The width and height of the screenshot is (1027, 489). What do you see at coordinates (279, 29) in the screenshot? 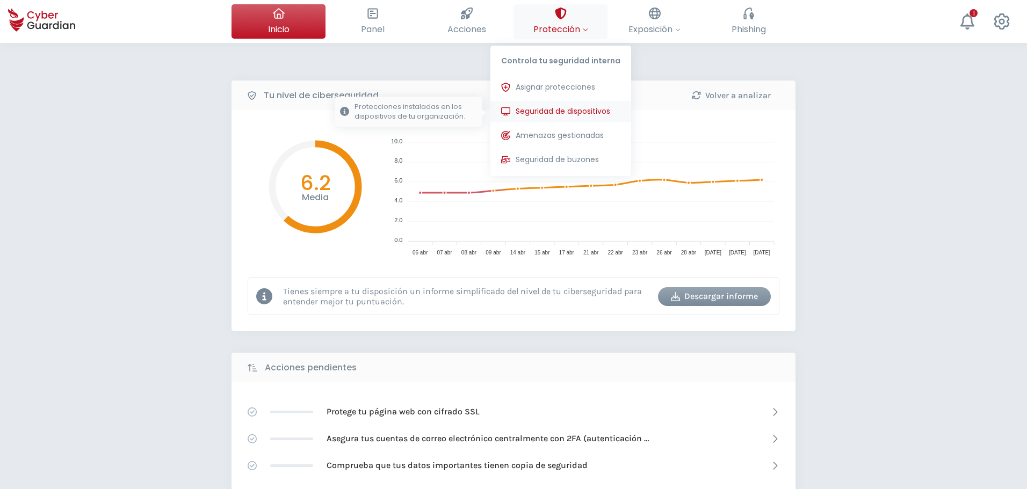
I see `span: Inicio` at bounding box center [279, 29].